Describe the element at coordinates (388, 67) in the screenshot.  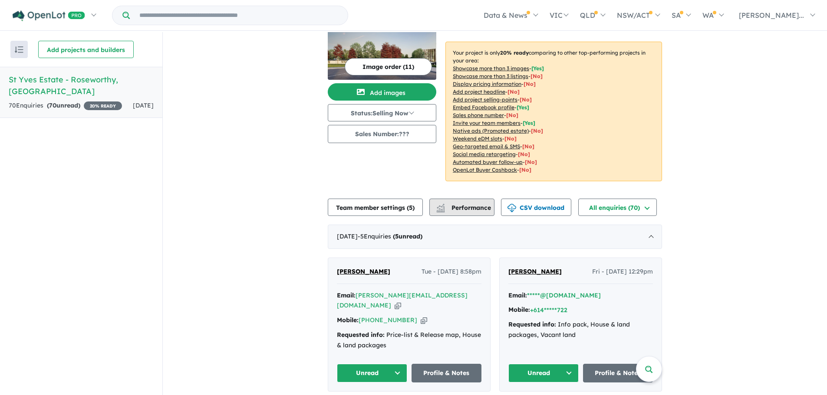
I see `button: Image order (11)` at that location.